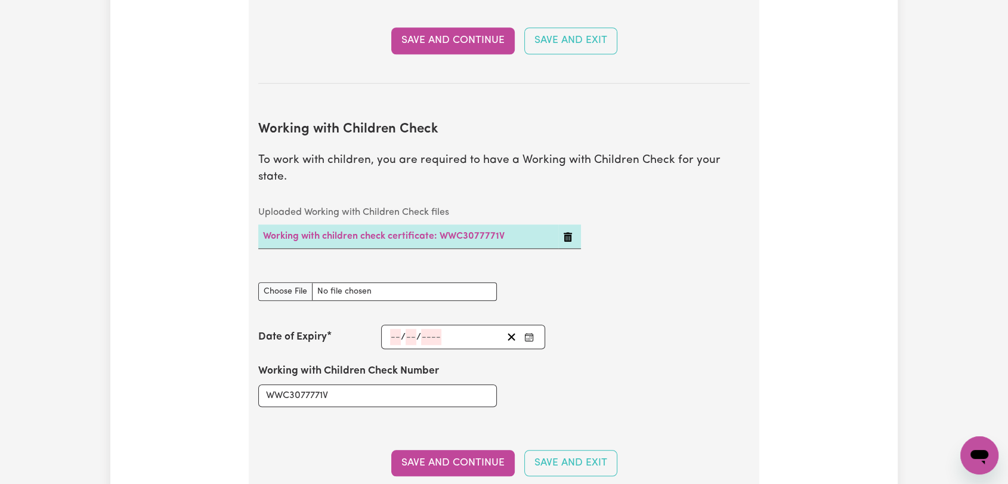 Image resolution: width=1008 pixels, height=484 pixels. What do you see at coordinates (529, 336) in the screenshot?
I see `button: Enter the Date of Expiry of your Working with Children Check` at bounding box center [529, 336].